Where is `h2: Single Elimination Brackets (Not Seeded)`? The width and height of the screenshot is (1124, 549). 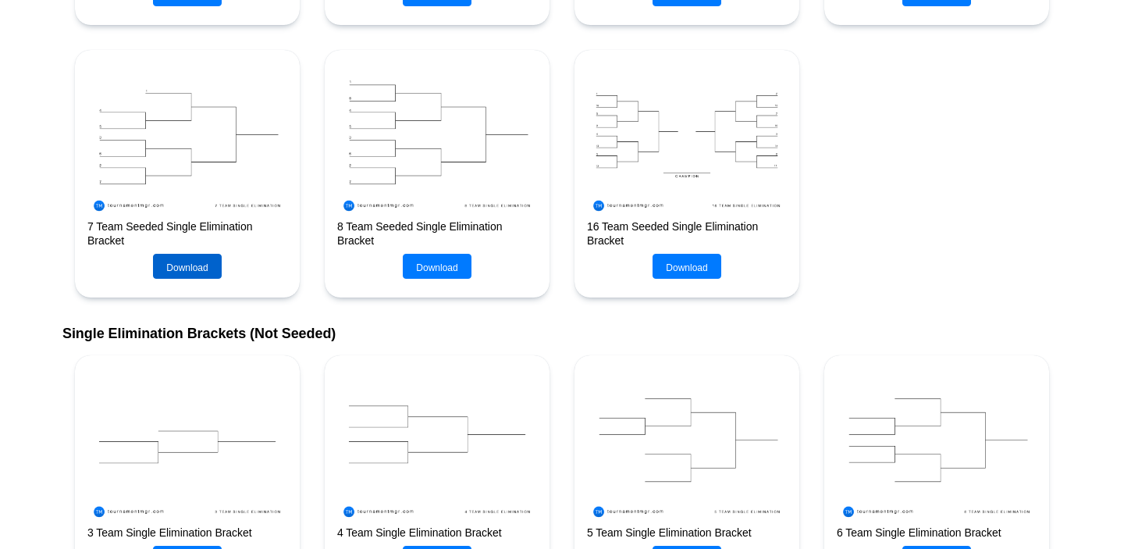
h2: Single Elimination Brackets (Not Seeded) is located at coordinates (562, 333).